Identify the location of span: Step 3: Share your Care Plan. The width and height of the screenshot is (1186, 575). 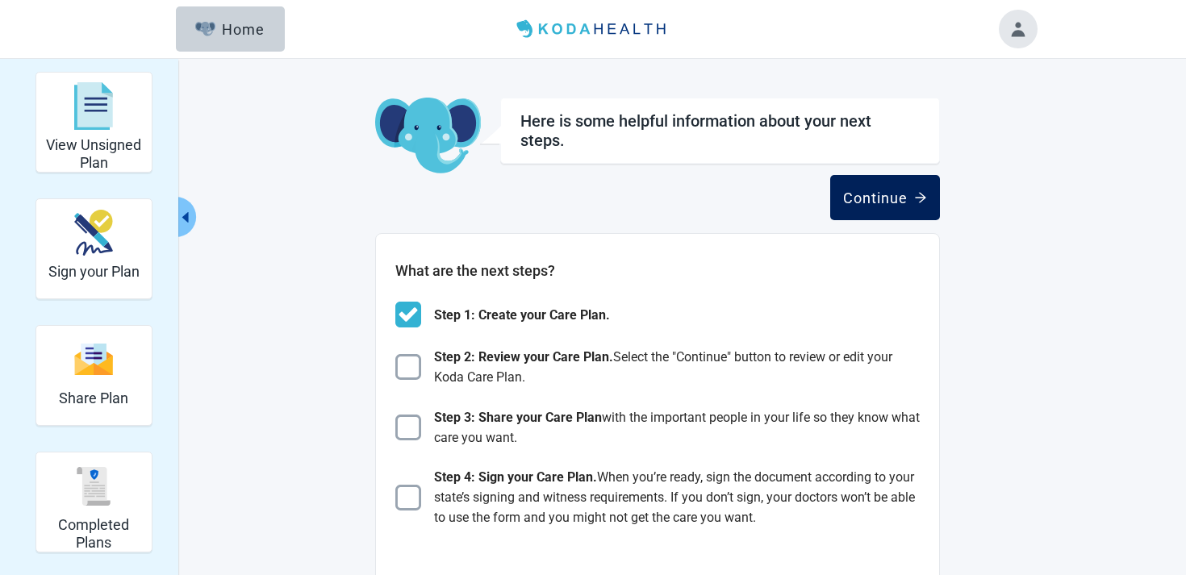
(518, 417).